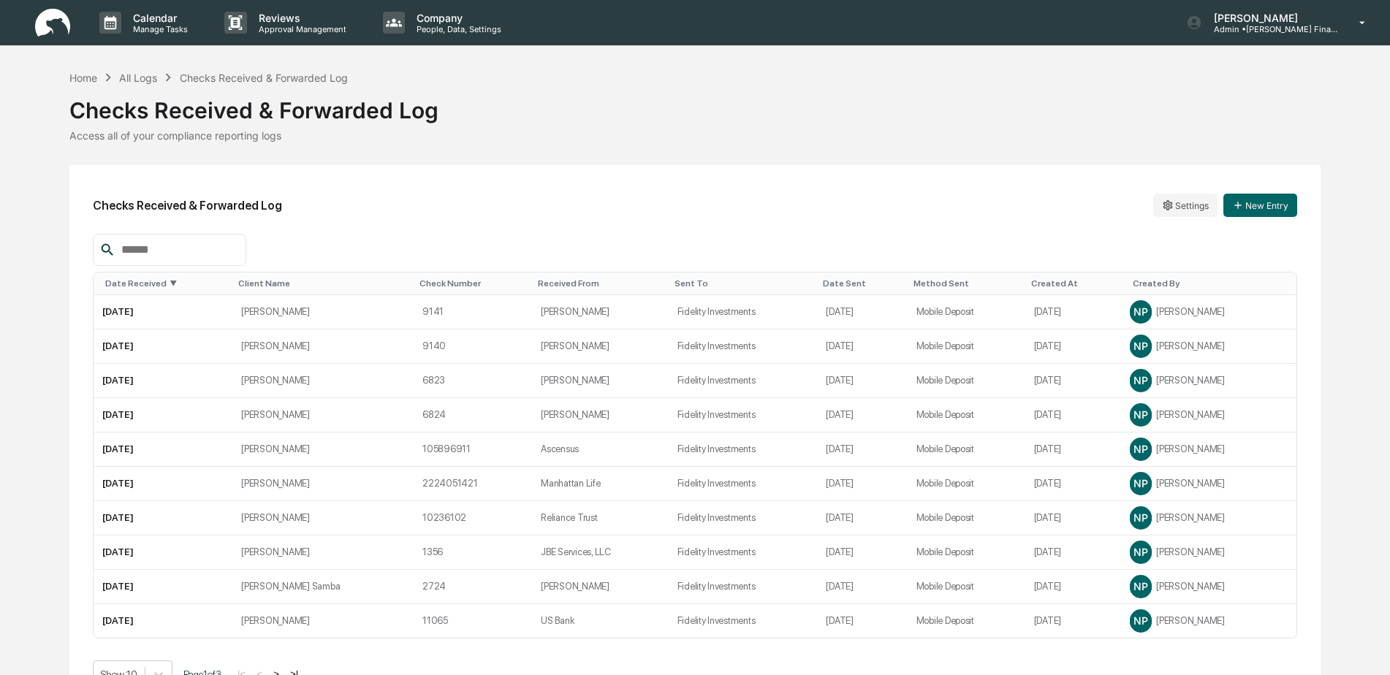 The width and height of the screenshot is (1390, 675). I want to click on td: US Bank, so click(600, 621).